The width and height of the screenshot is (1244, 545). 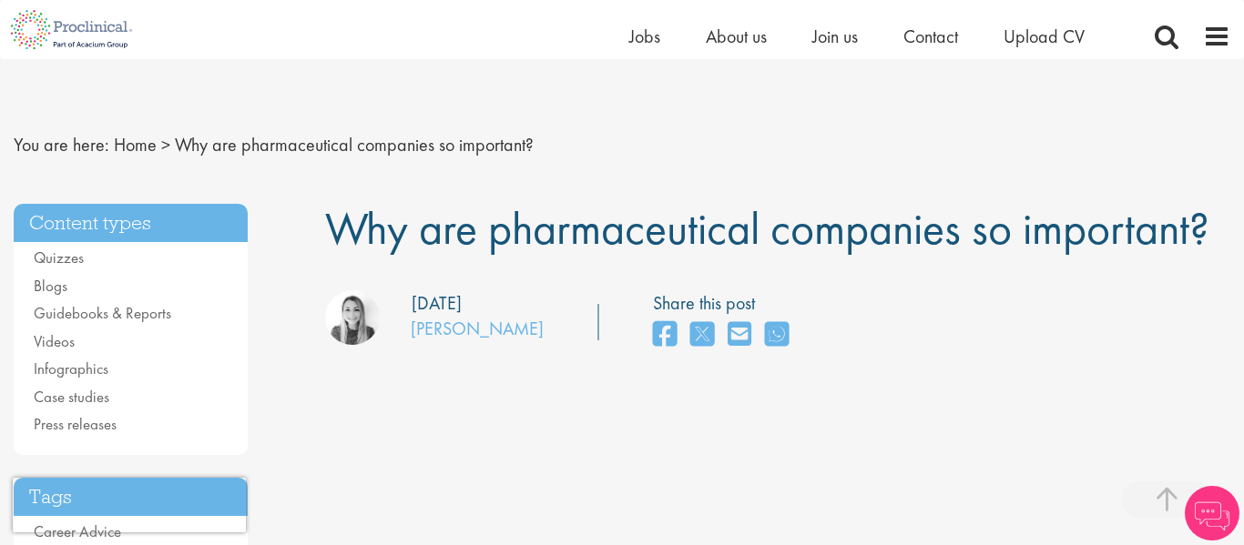 What do you see at coordinates (54, 341) in the screenshot?
I see `a: Videos` at bounding box center [54, 341].